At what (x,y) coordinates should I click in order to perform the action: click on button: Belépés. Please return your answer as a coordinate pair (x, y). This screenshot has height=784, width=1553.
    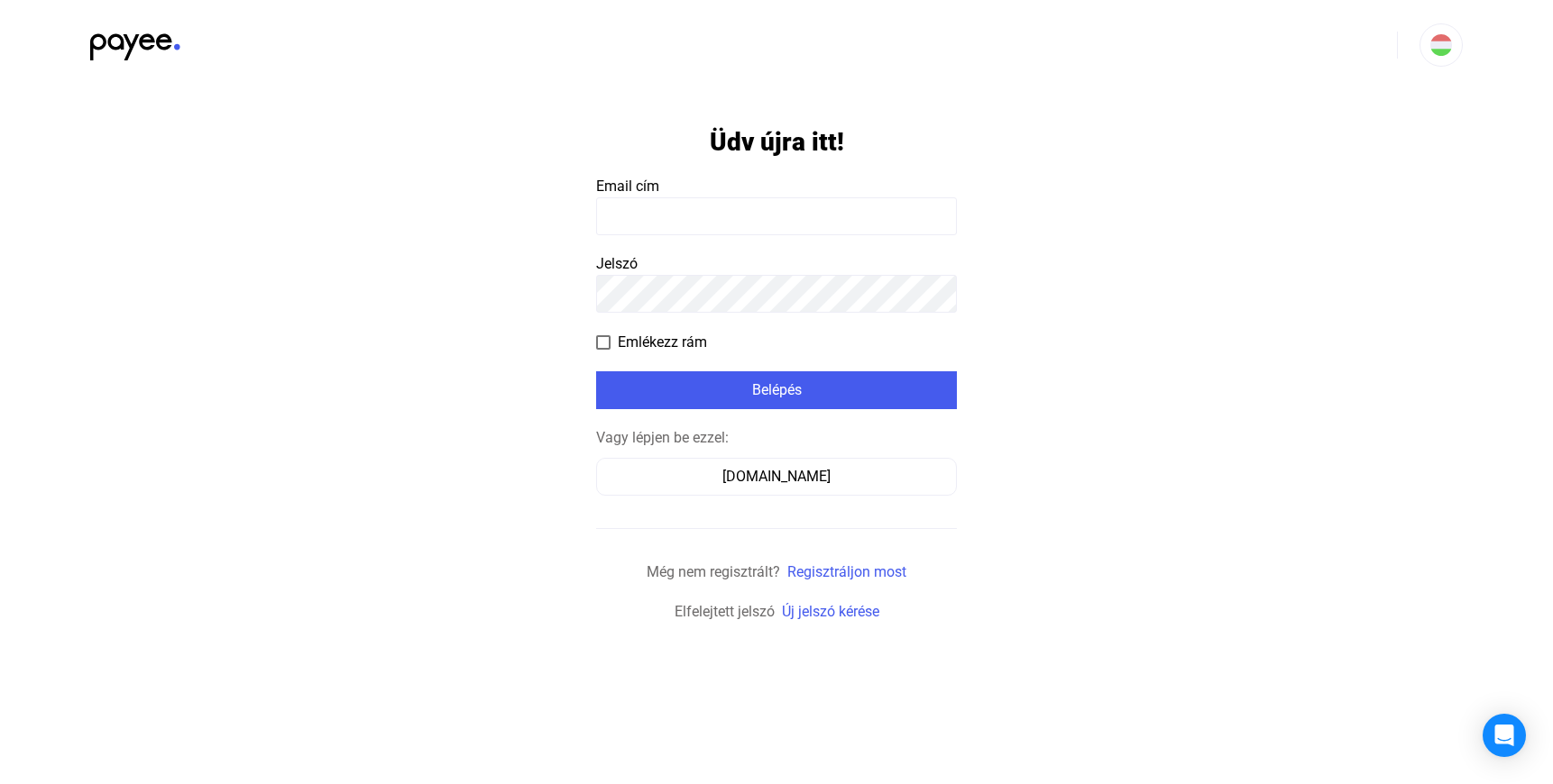
    Looking at the image, I should click on (776, 391).